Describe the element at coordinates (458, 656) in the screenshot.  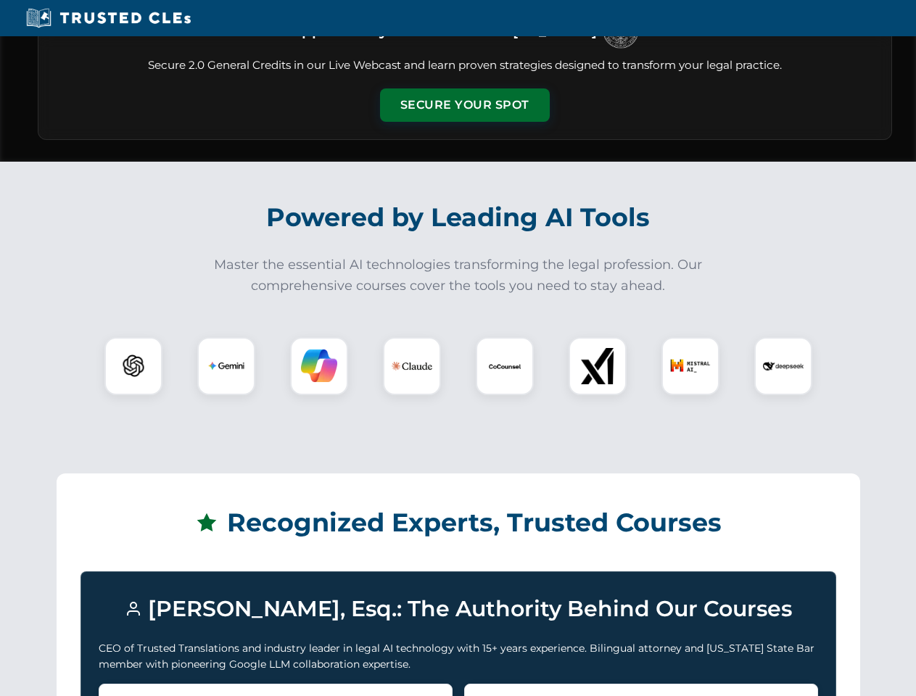
I see `p: CEO of Trusted Translations and industry leader in legal AI technology with 15+ years experience....` at that location.